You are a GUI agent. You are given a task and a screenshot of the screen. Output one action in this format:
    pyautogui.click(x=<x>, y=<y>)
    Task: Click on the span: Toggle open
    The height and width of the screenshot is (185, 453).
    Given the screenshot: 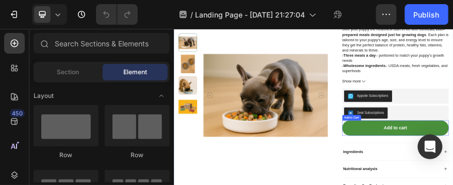 What is the action you would take?
    pyautogui.click(x=162, y=96)
    